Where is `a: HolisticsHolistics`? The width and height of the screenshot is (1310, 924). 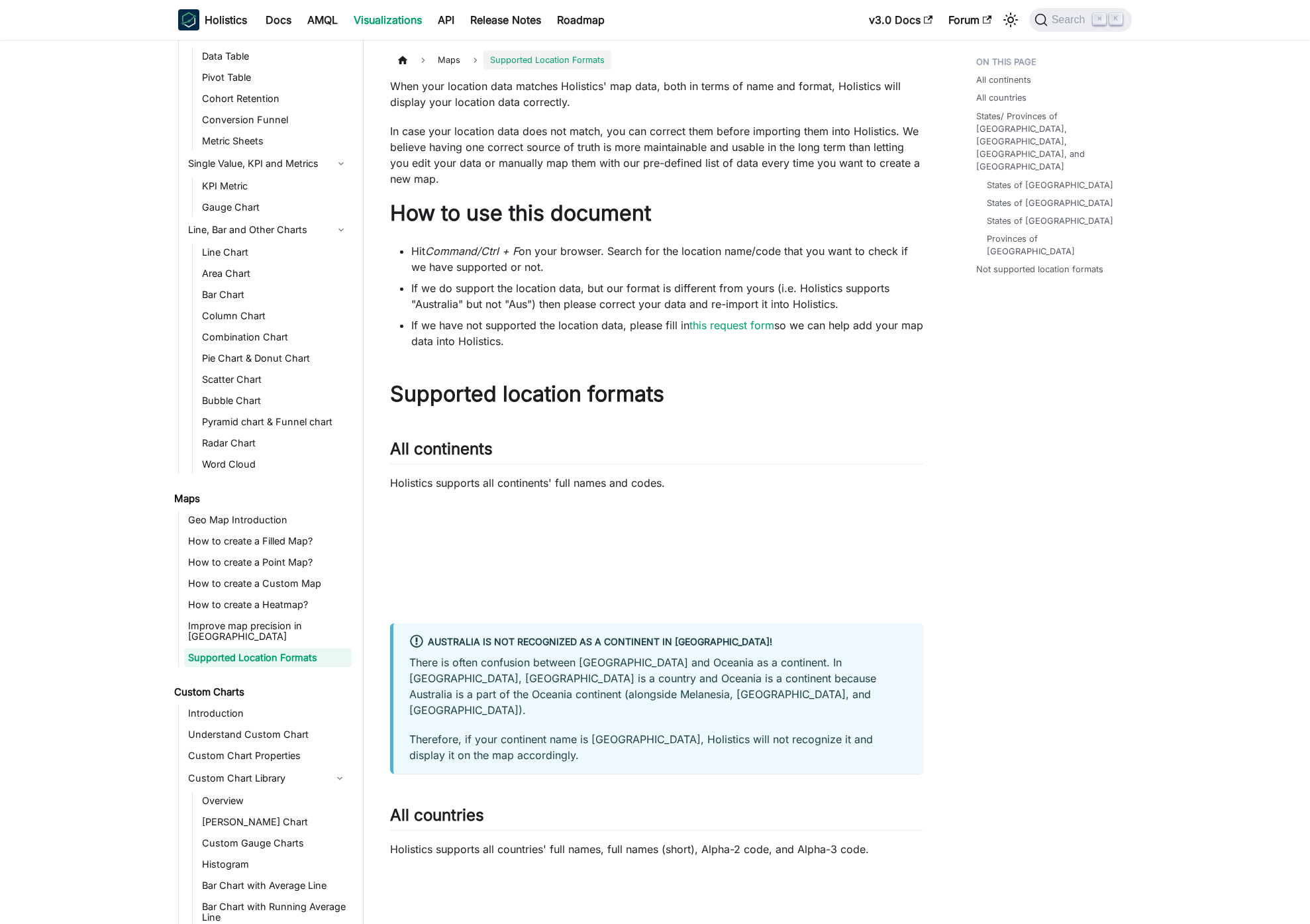 a: HolisticsHolistics is located at coordinates (213, 20).